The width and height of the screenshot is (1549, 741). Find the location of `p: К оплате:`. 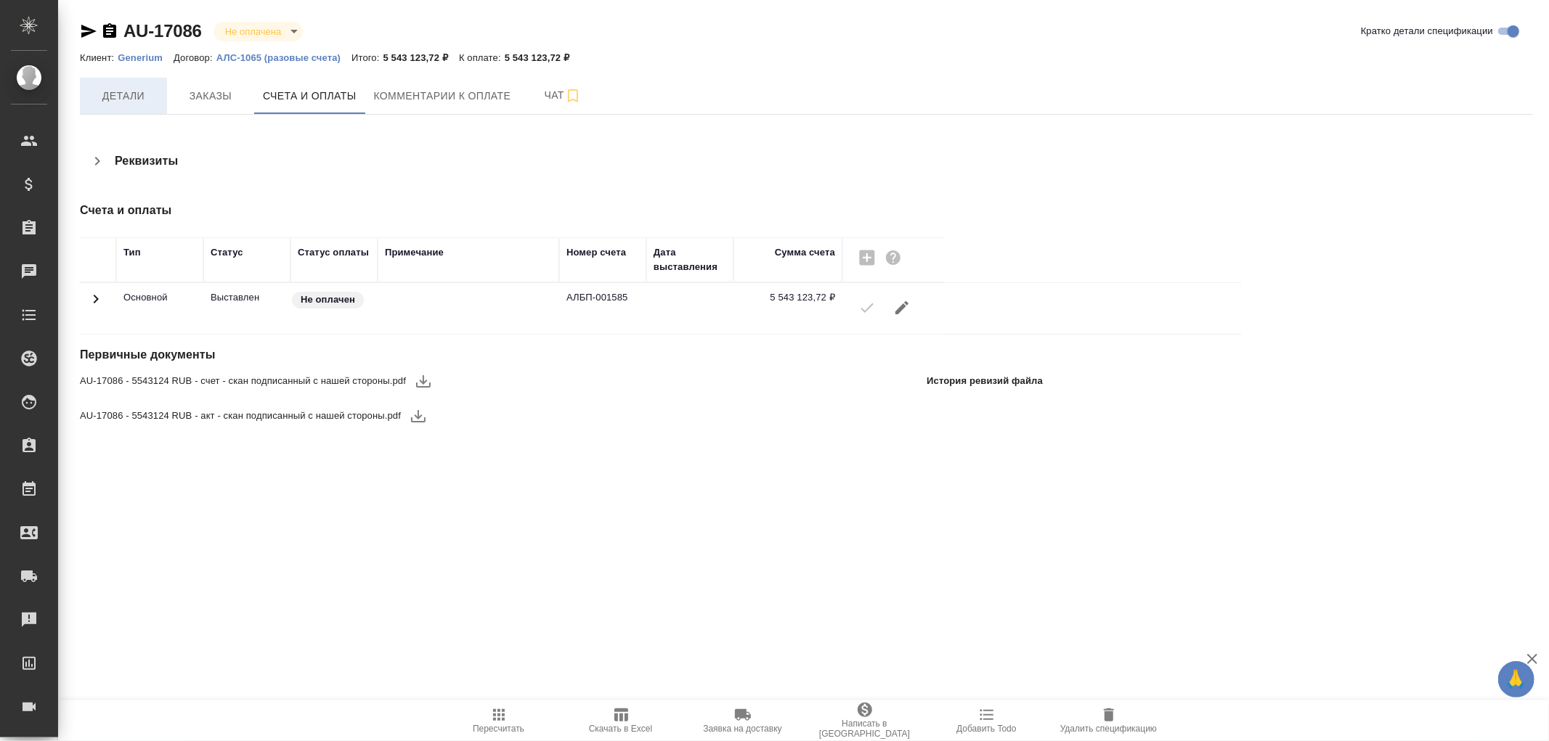

p: К оплате: is located at coordinates (481, 57).